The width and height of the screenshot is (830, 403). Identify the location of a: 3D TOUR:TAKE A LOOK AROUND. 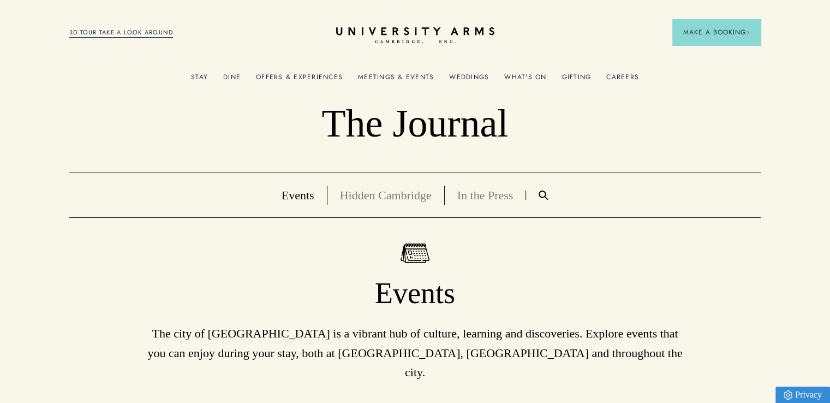
(121, 33).